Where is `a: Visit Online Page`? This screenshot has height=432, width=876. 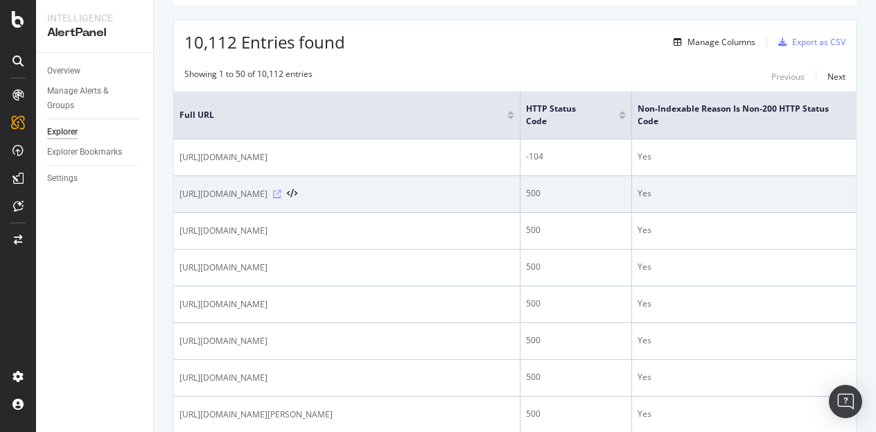 a: Visit Online Page is located at coordinates (277, 194).